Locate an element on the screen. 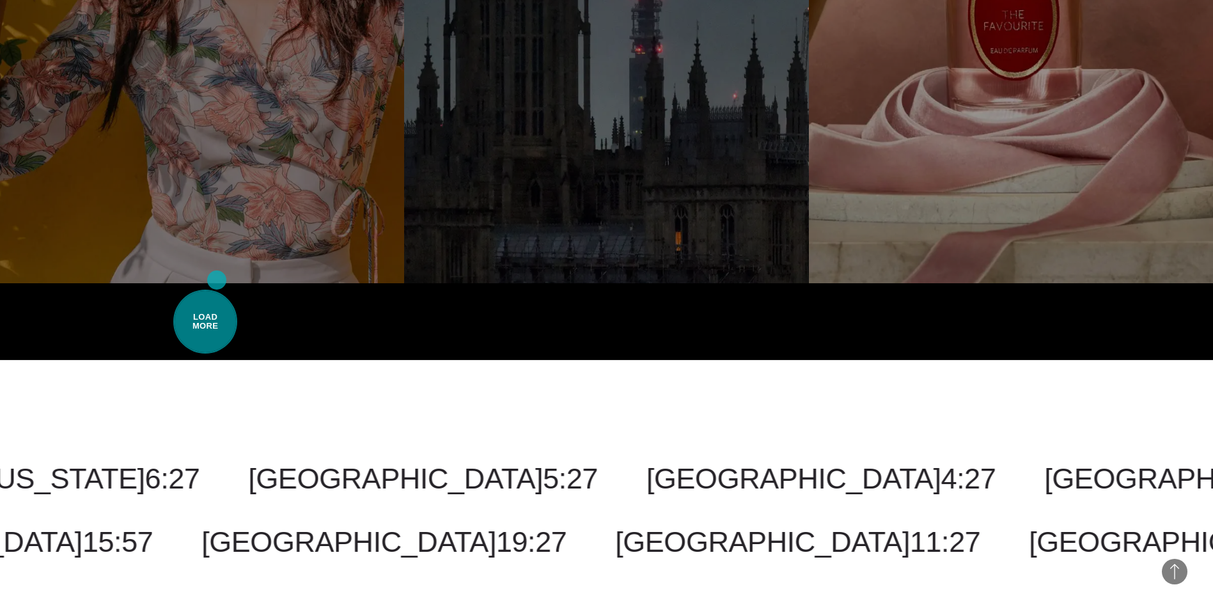 This screenshot has width=1213, height=610. span: 6:27 is located at coordinates (173, 478).